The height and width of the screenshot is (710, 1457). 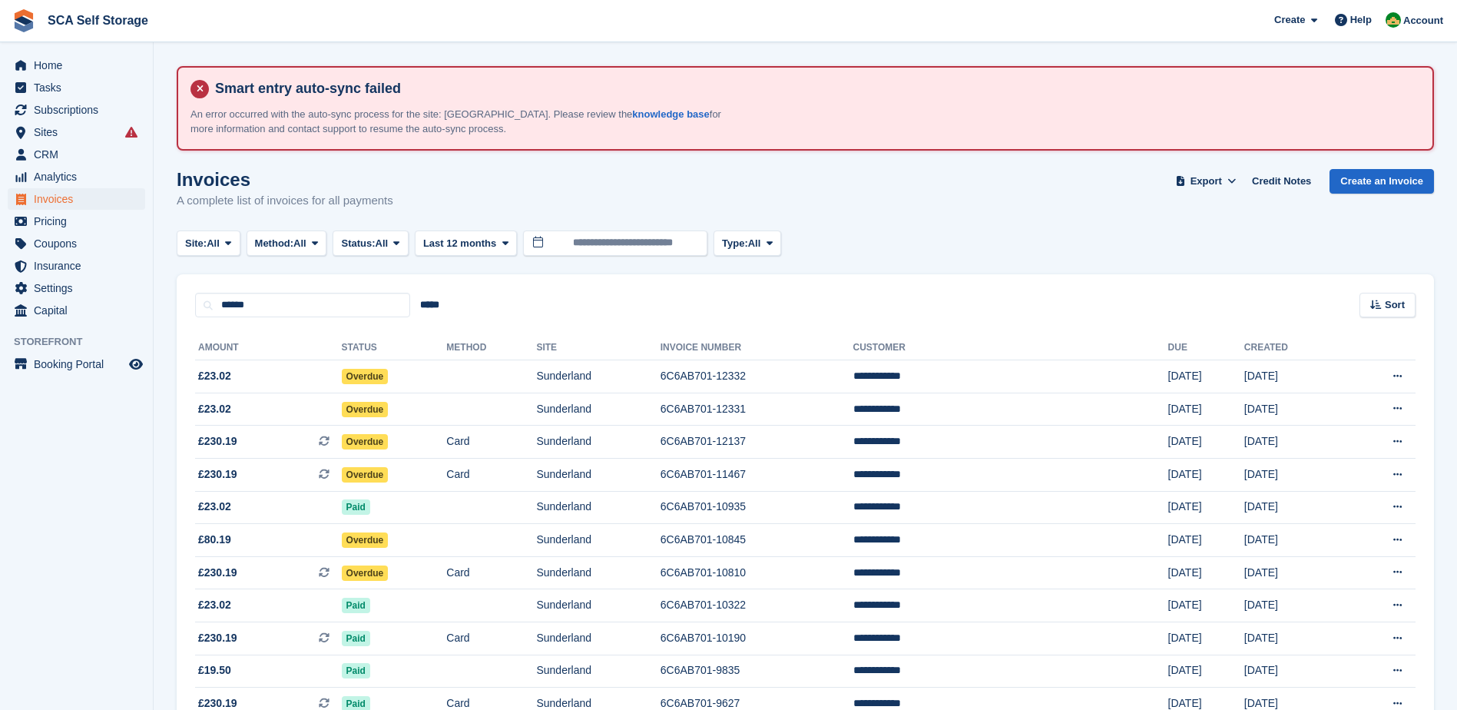 I want to click on span: Tasks, so click(x=80, y=88).